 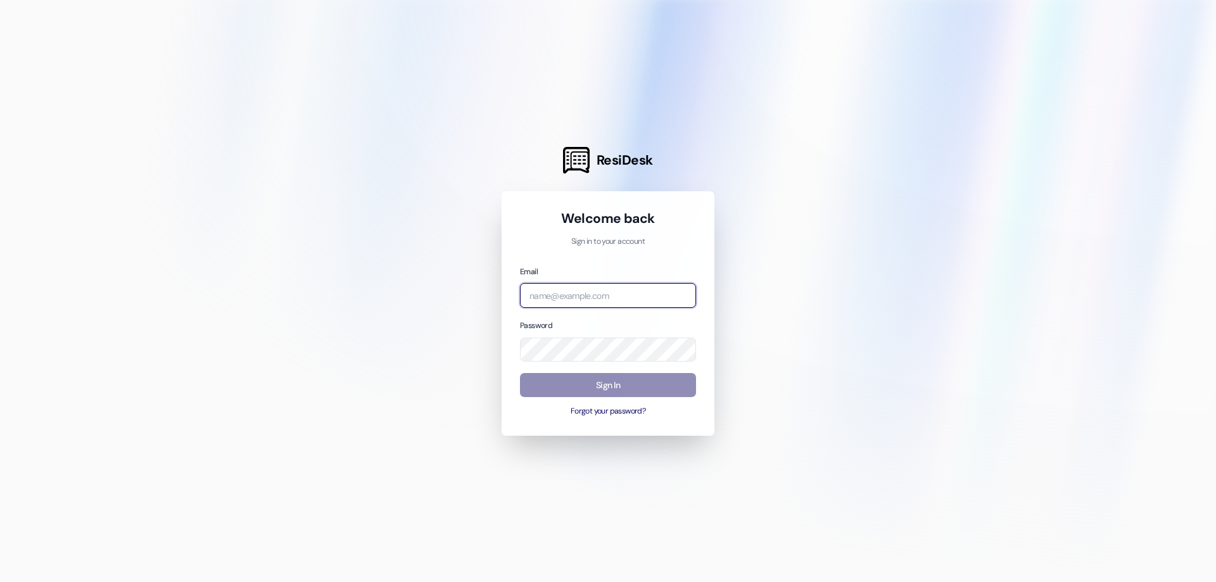 What do you see at coordinates (608, 385) in the screenshot?
I see `button: Sign In` at bounding box center [608, 385].